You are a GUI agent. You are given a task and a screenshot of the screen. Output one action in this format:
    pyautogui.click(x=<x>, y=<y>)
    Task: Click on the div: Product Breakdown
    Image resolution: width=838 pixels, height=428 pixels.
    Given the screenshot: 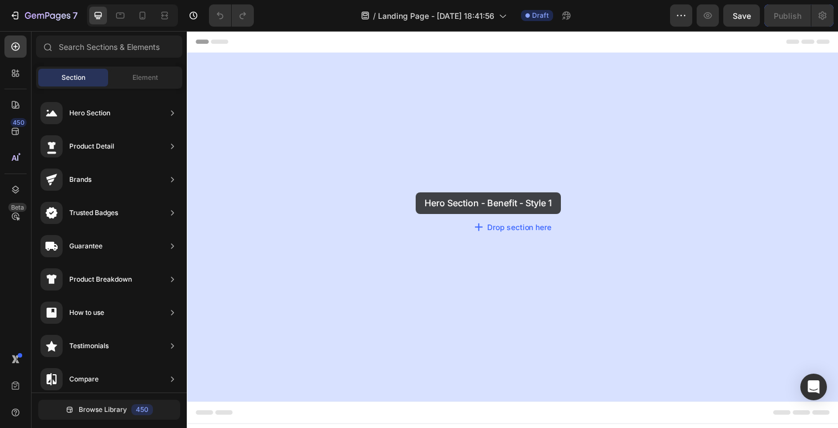 What is the action you would take?
    pyautogui.click(x=100, y=279)
    